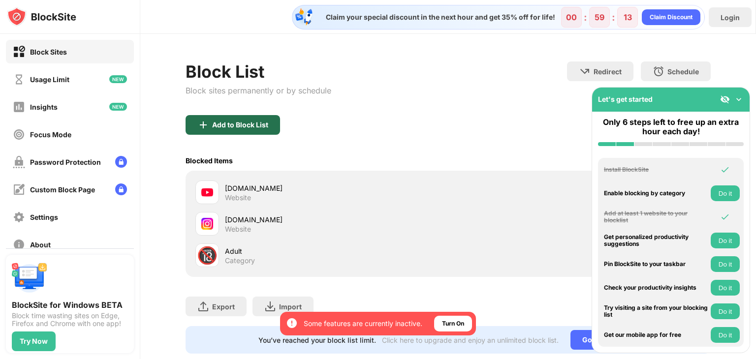 The width and height of the screenshot is (756, 359). I want to click on div: Try visiting a site from your blocking list, so click(656, 312).